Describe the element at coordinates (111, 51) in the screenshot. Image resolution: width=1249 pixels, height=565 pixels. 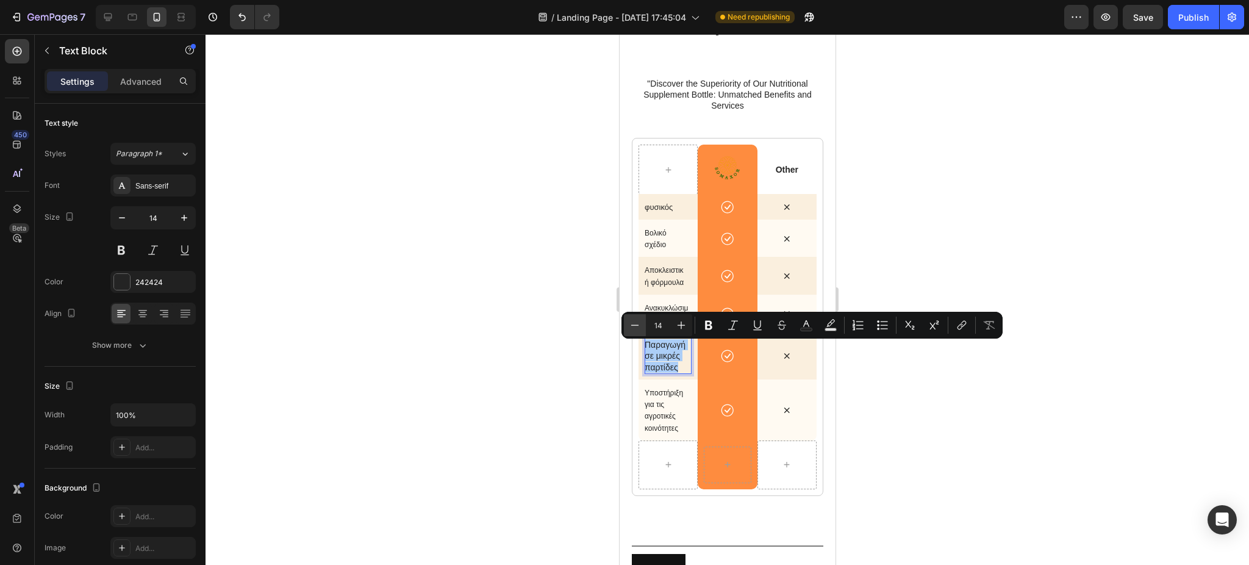
I see `p: Text Block` at that location.